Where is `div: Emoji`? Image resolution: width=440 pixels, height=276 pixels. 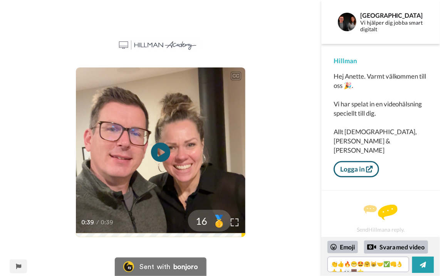
div: Emoji is located at coordinates (343, 247).